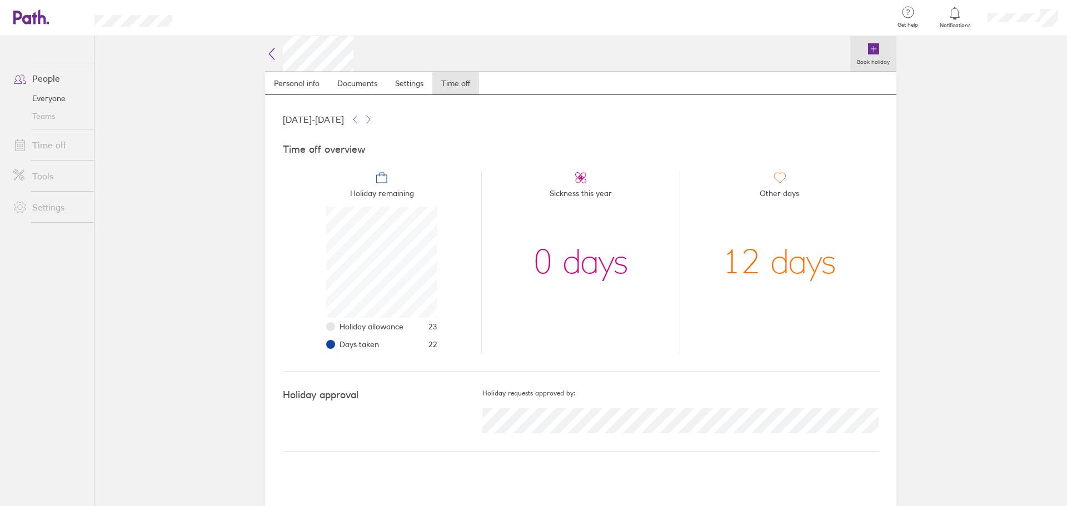 This screenshot has height=506, width=1067. Describe the element at coordinates (359, 345) in the screenshot. I see `span: Days taken` at that location.